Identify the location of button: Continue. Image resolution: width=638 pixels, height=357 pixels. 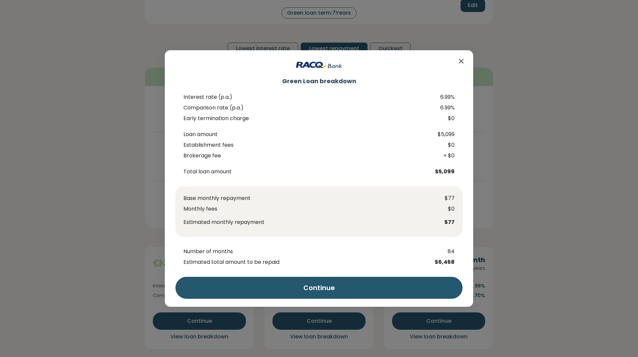
(319, 287).